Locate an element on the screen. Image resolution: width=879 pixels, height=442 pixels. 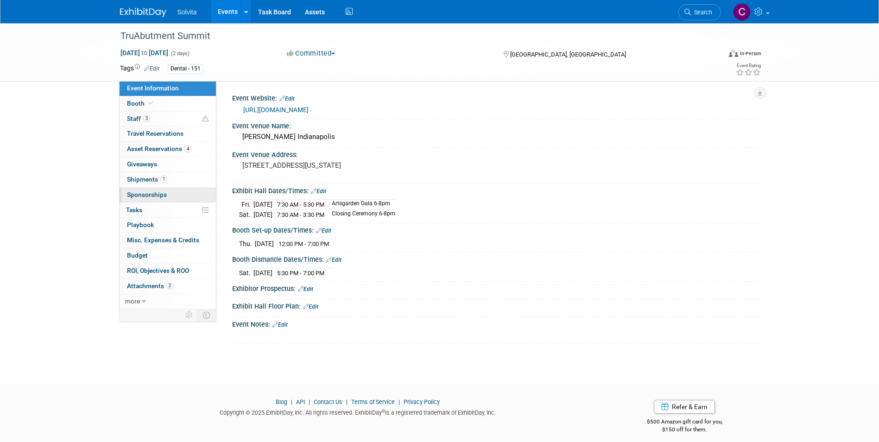
td: Personalize Event Tab Strip is located at coordinates (189, 315).